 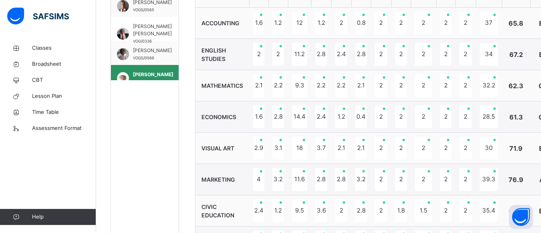 What do you see at coordinates (278, 148) in the screenshot?
I see `div: 3.1` at bounding box center [278, 148].